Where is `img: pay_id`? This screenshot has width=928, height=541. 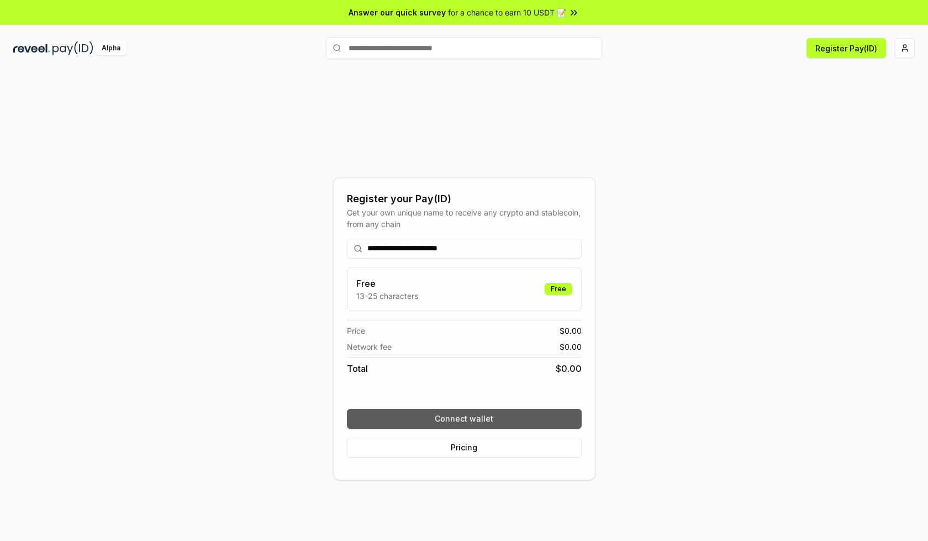 img: pay_id is located at coordinates (73, 48).